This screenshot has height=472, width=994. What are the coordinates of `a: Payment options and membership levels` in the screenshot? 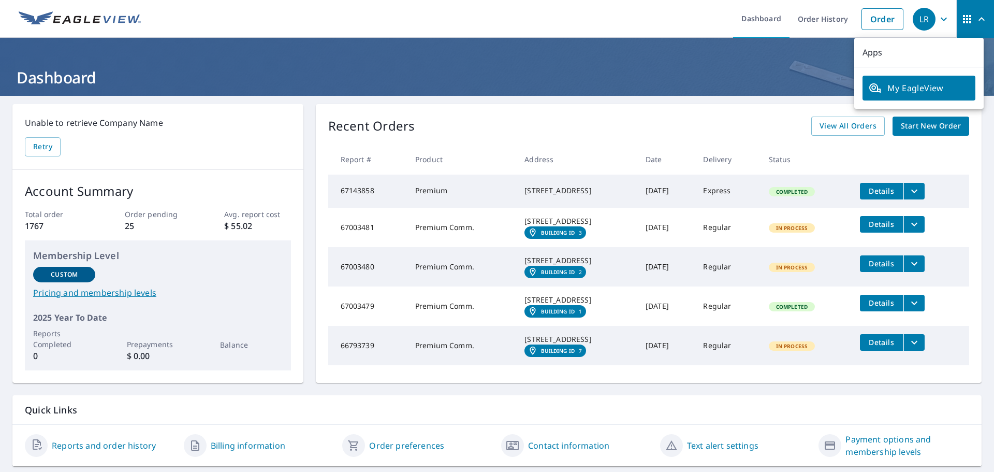 It's located at (907, 445).